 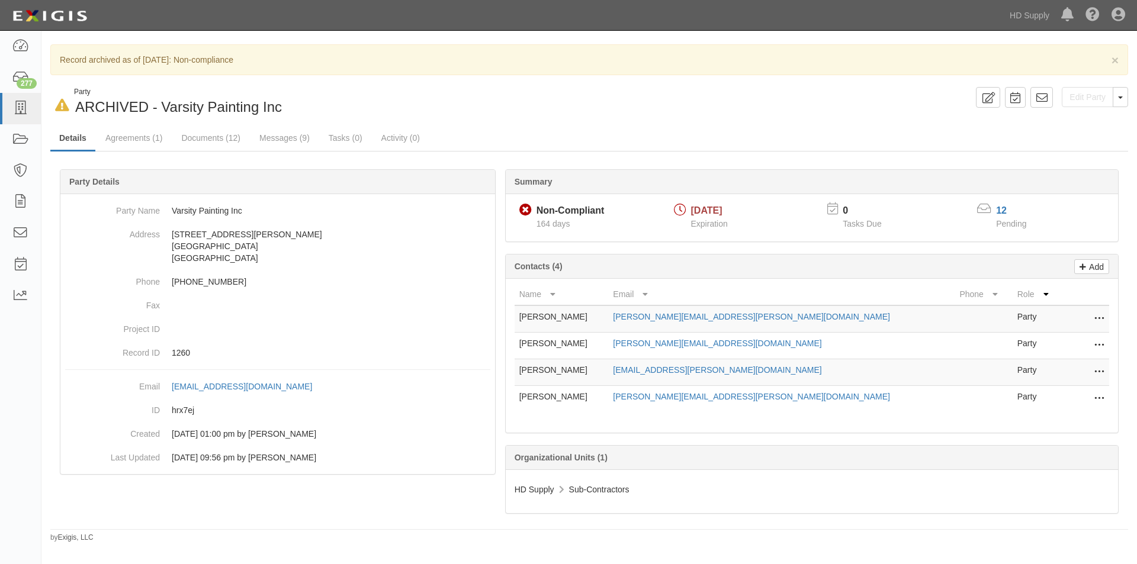 I want to click on a: Exigis, LLC, so click(x=76, y=538).